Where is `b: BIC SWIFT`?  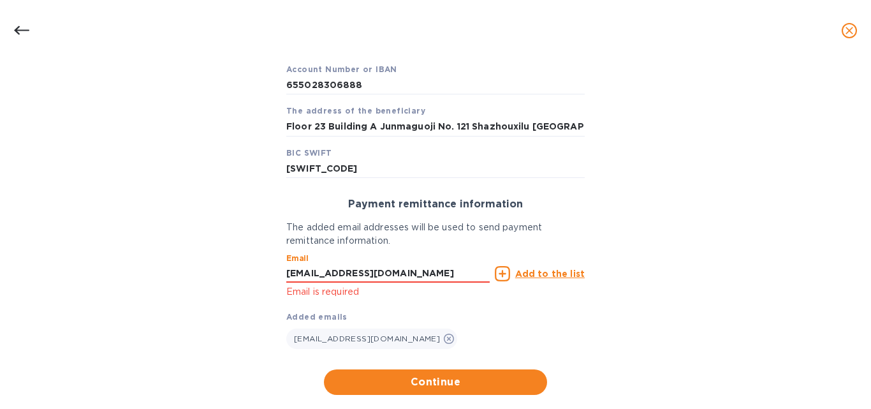 b: BIC SWIFT is located at coordinates (309, 152).